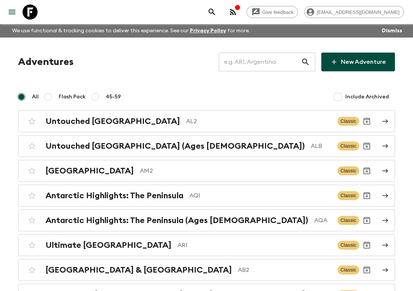  Describe the element at coordinates (46, 62) in the screenshot. I see `h1: Adventures` at that location.